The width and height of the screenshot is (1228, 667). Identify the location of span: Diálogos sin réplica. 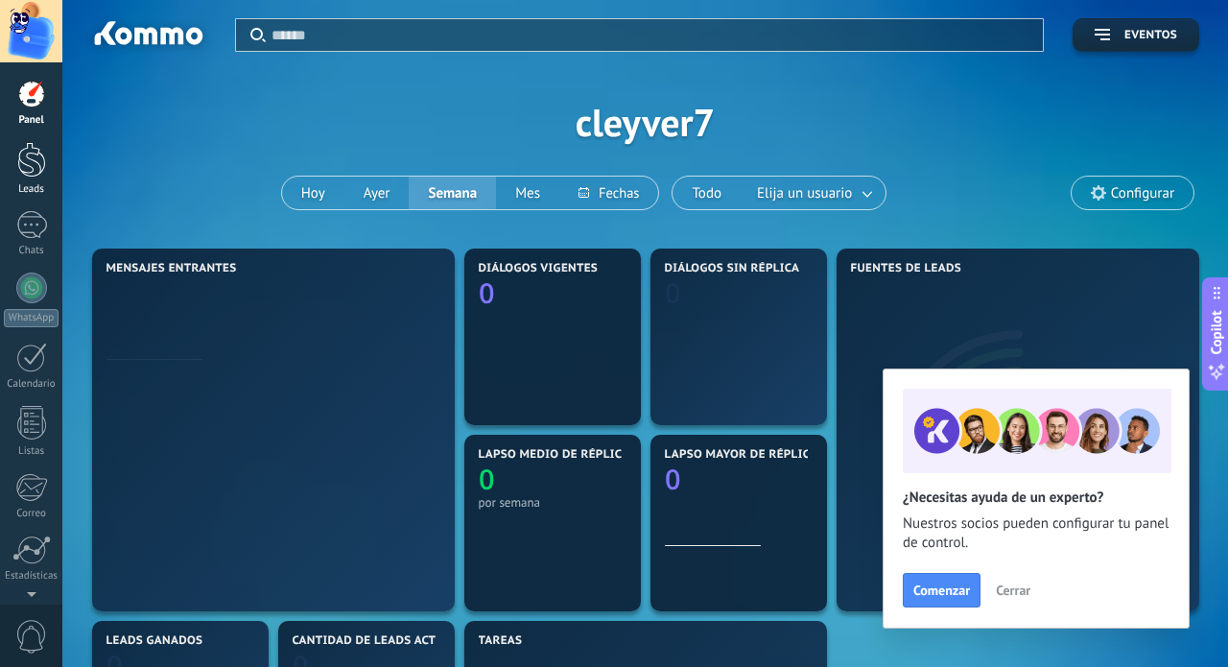
(732, 269).